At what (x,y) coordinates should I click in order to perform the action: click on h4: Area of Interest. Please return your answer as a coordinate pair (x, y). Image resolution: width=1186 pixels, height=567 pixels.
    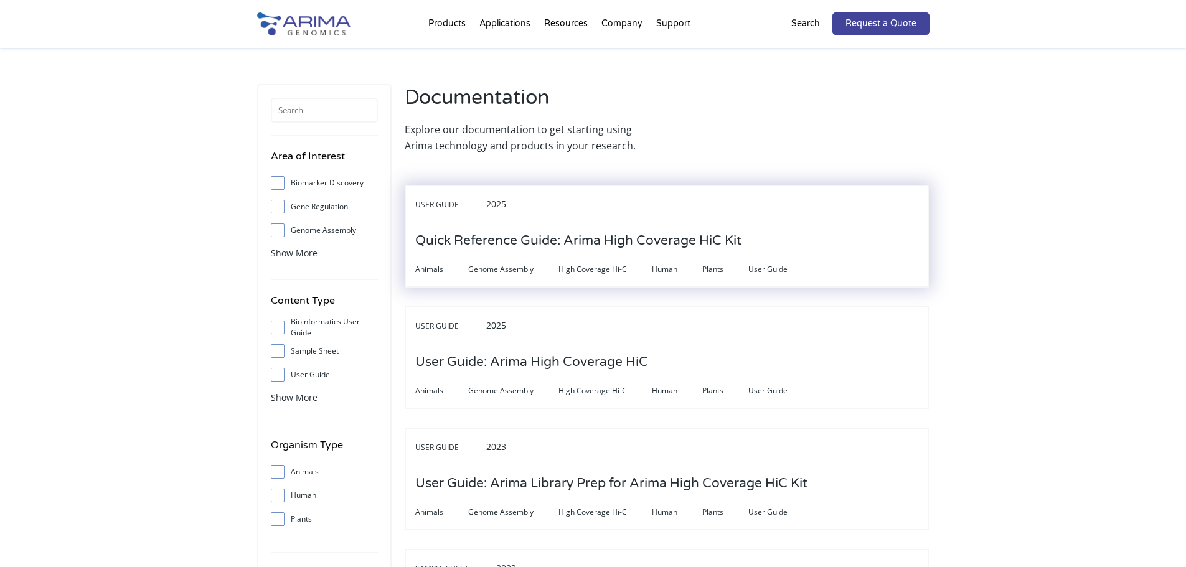
    Looking at the image, I should click on (324, 161).